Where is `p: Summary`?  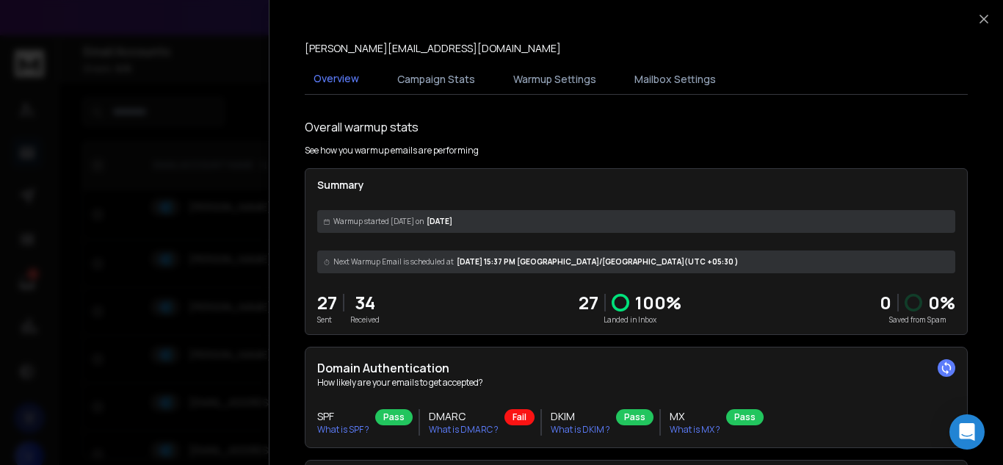 p: Summary is located at coordinates (636, 185).